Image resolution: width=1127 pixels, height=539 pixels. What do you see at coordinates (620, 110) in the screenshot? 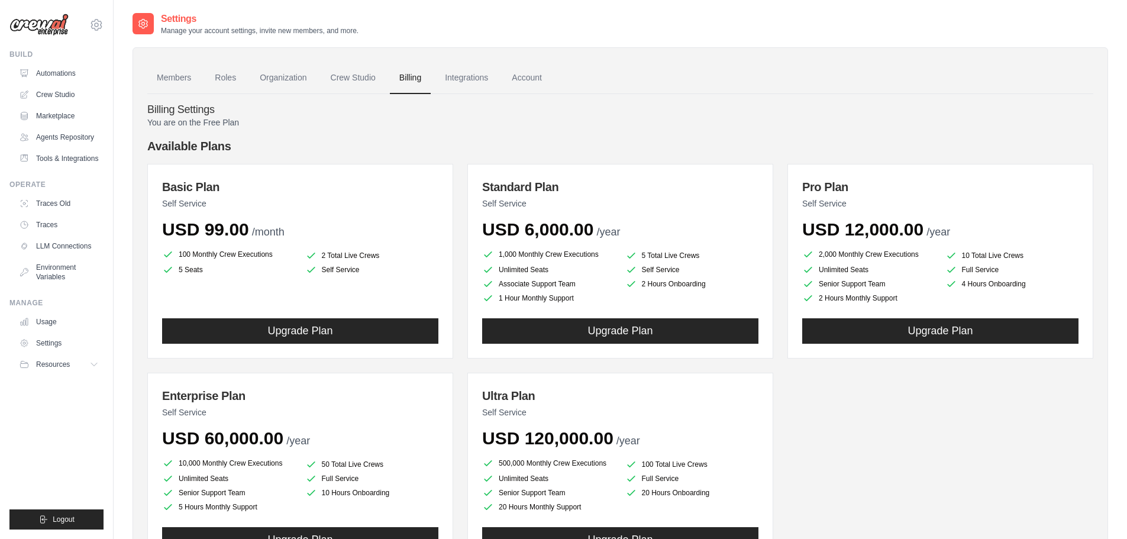
I see `h4: Billing Settings` at bounding box center [620, 110].